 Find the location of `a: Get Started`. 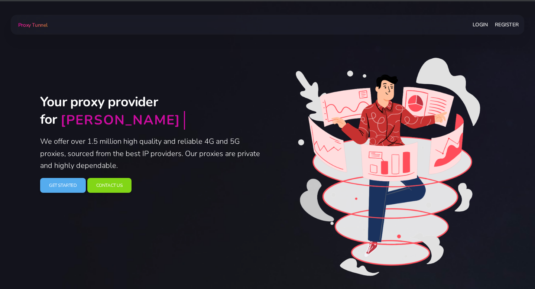

a: Get Started is located at coordinates (63, 185).